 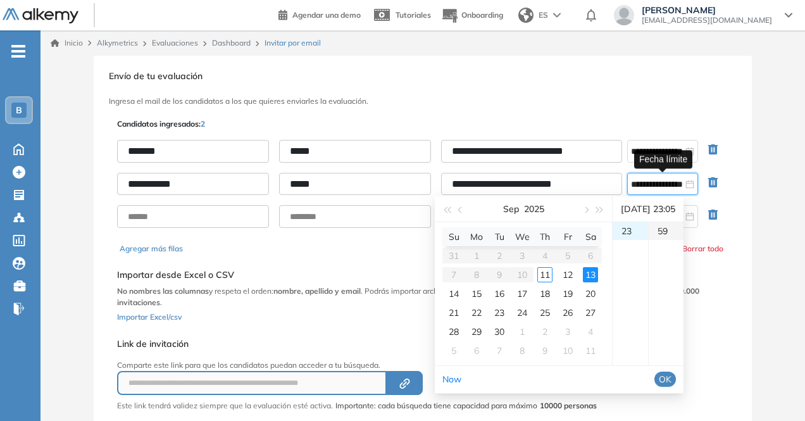 What do you see at coordinates (476, 237) in the screenshot?
I see `th: Mo` at bounding box center [476, 237].